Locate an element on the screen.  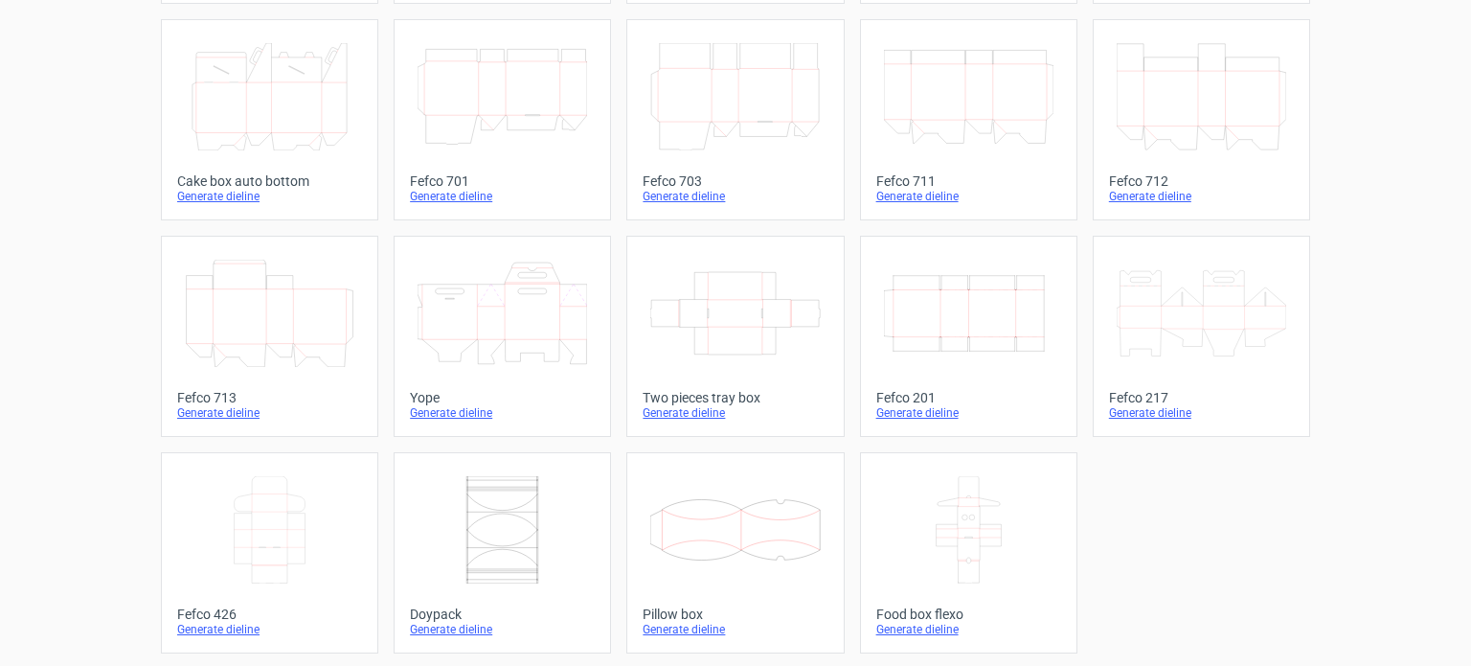
a: Cake box auto bottomGenerate dieline is located at coordinates (269, 120).